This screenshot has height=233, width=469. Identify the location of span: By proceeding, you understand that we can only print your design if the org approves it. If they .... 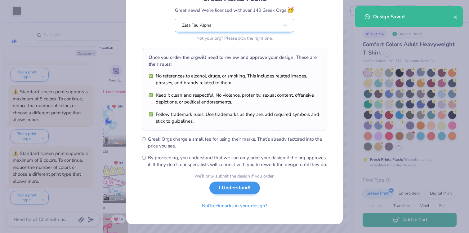
(238, 161).